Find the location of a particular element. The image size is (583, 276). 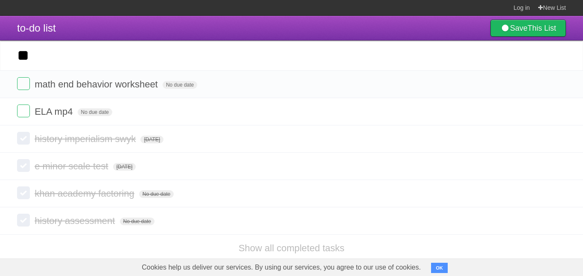

span: history imperialism swyk is located at coordinates (86, 139).